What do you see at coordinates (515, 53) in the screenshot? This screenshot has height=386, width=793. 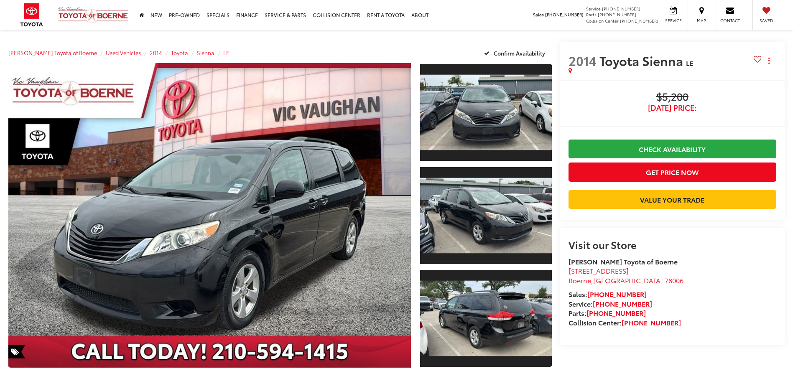 I see `button: Confirm Availability` at bounding box center [515, 53].